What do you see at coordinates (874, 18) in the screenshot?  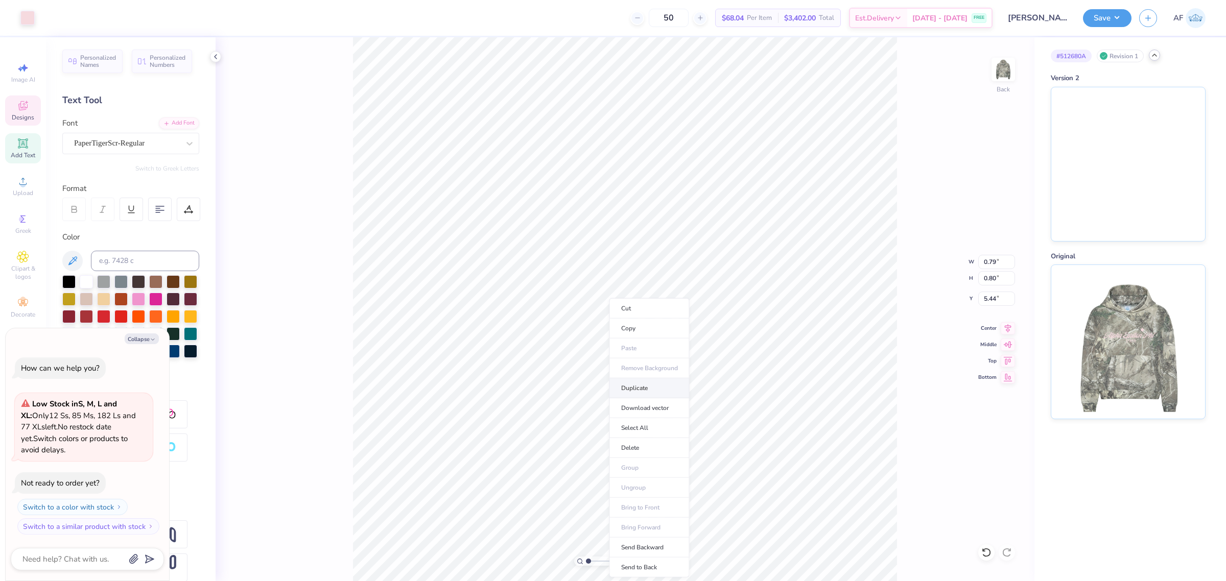 I see `span: Est. Delivery` at bounding box center [874, 18].